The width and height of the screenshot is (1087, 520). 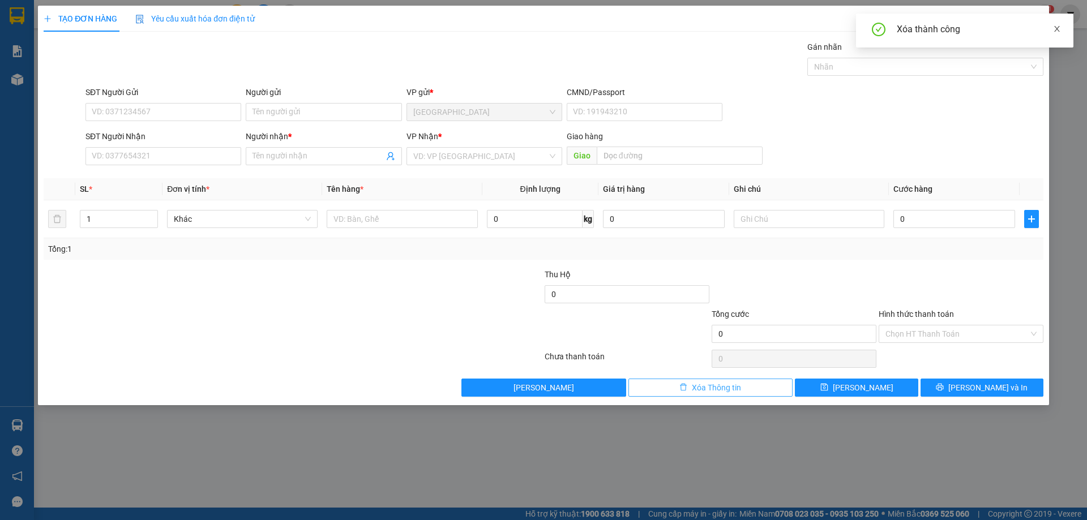 I want to click on span: Định lượng, so click(x=540, y=189).